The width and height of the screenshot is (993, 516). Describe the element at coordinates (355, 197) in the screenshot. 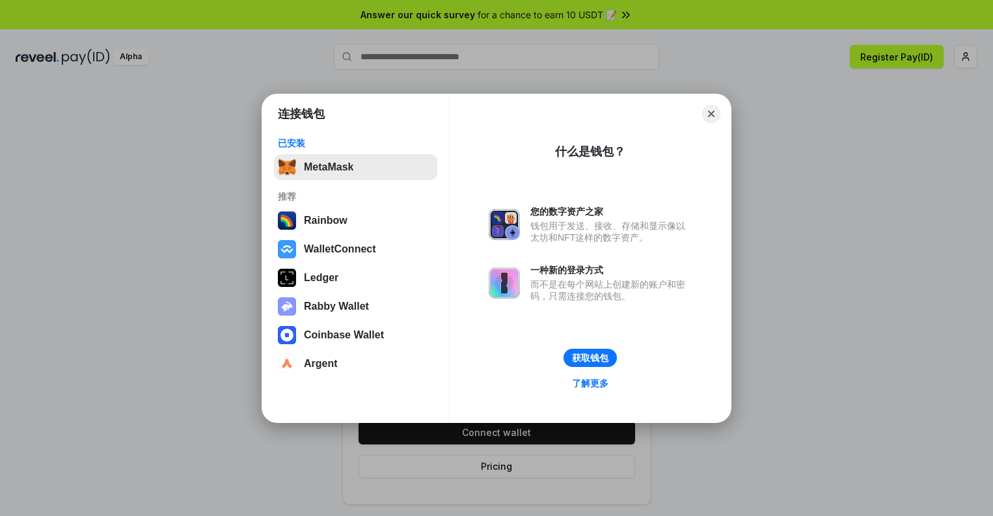

I see `div: 推荐` at that location.